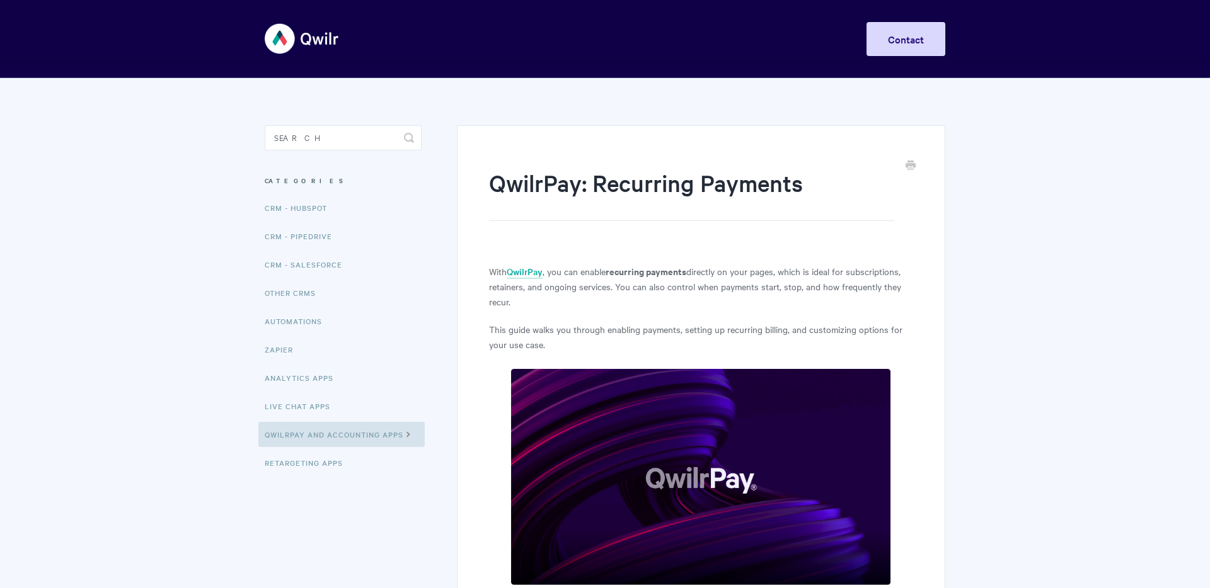 Image resolution: width=1210 pixels, height=588 pixels. Describe the element at coordinates (701, 477) in the screenshot. I see `img: file-hBILISBX3B.png` at that location.